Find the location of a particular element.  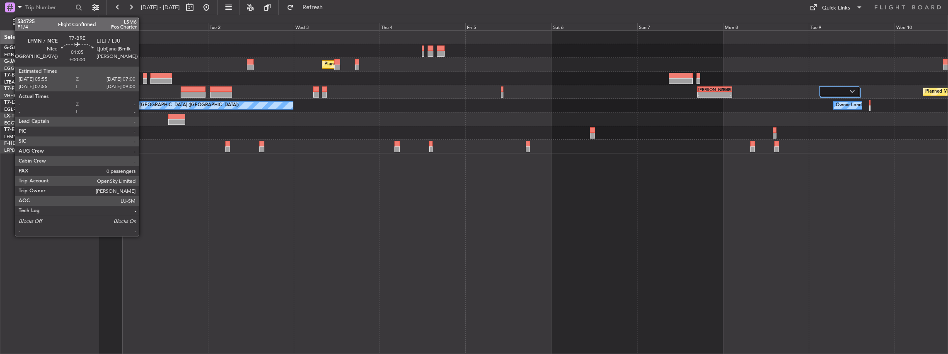

div: Quick Links is located at coordinates (836, 8).